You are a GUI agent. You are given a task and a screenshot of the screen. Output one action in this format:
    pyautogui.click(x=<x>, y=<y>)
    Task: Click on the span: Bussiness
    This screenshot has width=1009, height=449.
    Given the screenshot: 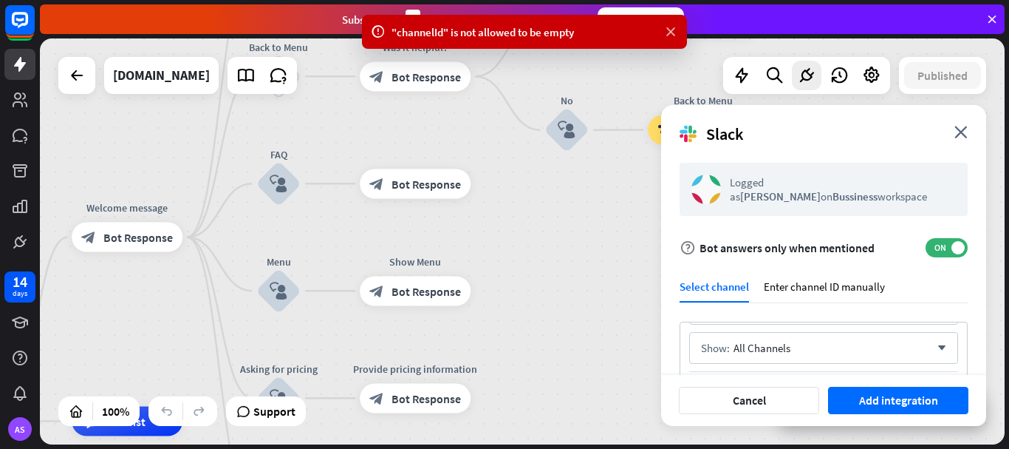 What is the action you would take?
    pyautogui.click(x=855, y=196)
    